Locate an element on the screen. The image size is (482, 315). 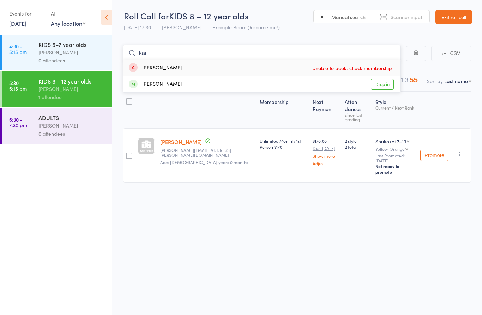
div: Next Payment is located at coordinates (326, 110).